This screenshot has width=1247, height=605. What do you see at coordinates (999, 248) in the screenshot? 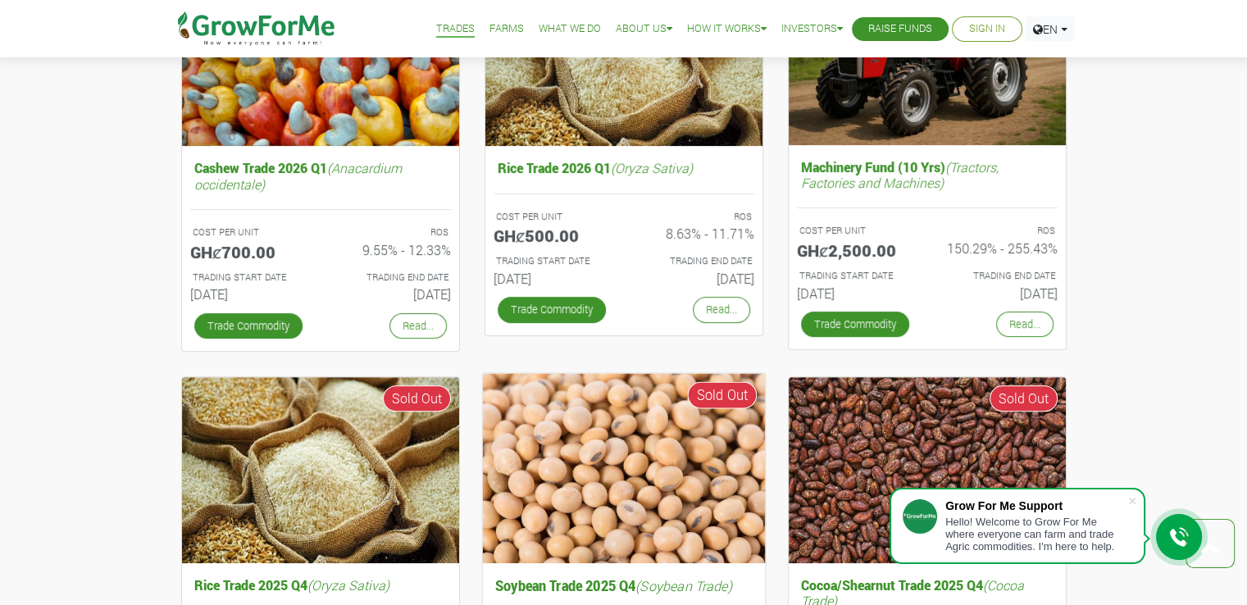
I see `h6: 150.29% - 255.43%` at bounding box center [999, 248].